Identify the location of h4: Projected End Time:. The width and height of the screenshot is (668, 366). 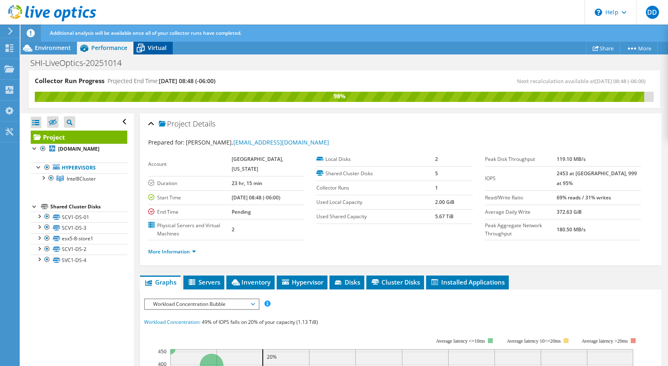
(161, 81).